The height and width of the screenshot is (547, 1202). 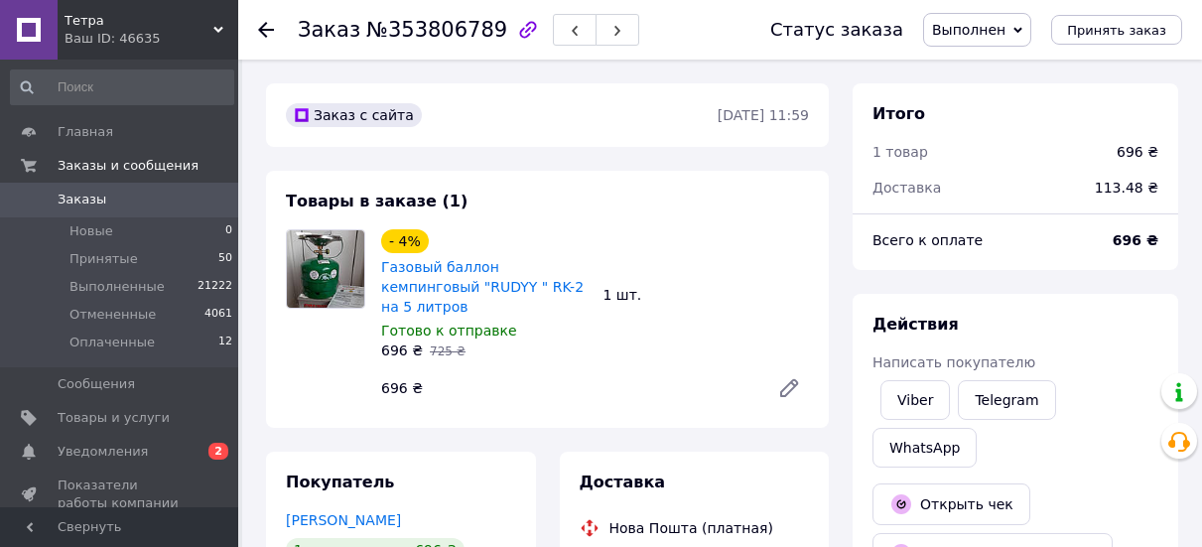 I want to click on a: Viber, so click(x=916, y=400).